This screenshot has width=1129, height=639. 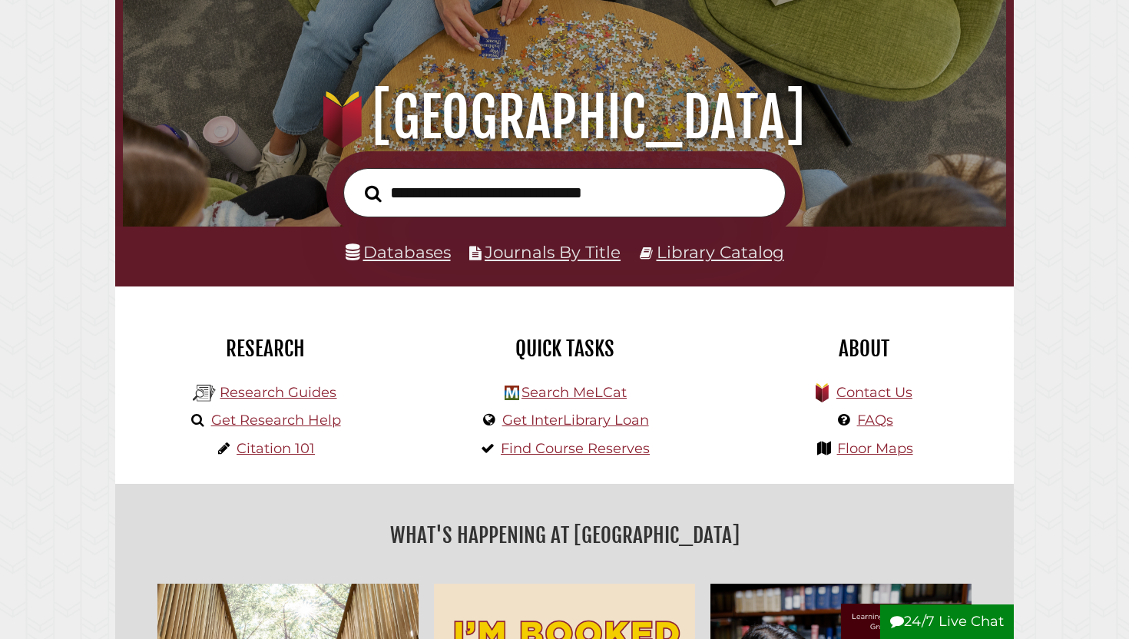 What do you see at coordinates (874, 420) in the screenshot?
I see `a: FAQs` at bounding box center [874, 420].